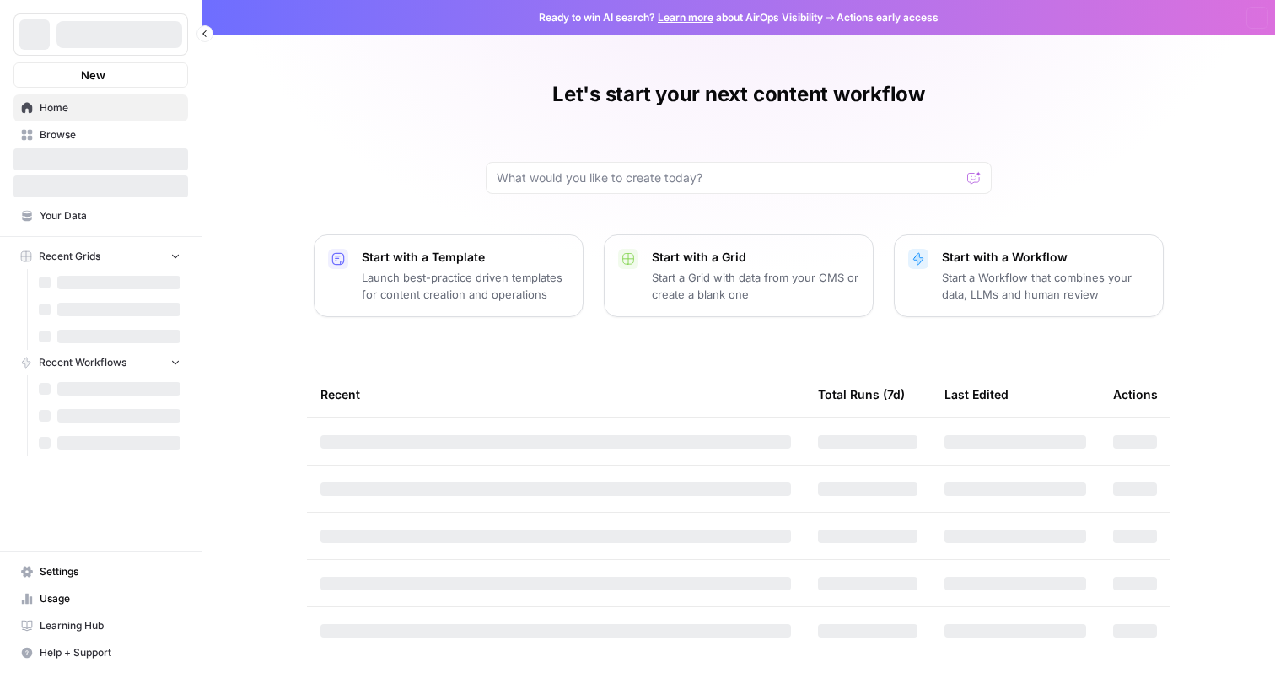 The image size is (1275, 673). Describe the element at coordinates (100, 135) in the screenshot. I see `a: Browse` at that location.